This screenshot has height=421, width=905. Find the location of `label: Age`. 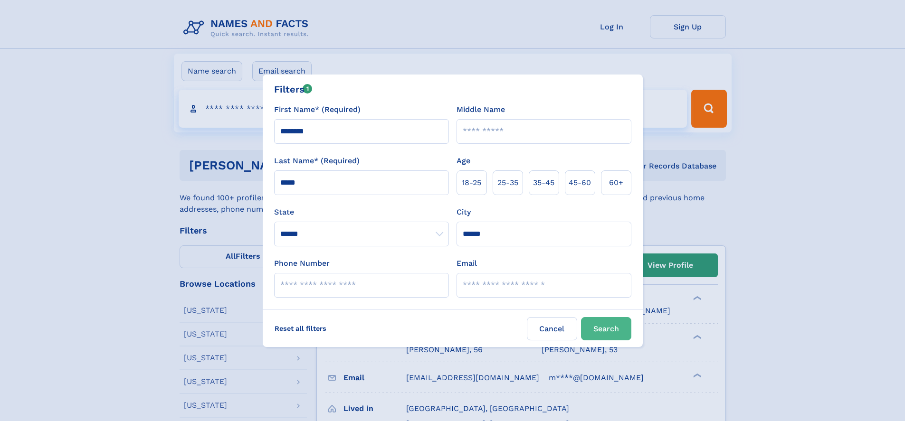

label: Age is located at coordinates (463, 161).